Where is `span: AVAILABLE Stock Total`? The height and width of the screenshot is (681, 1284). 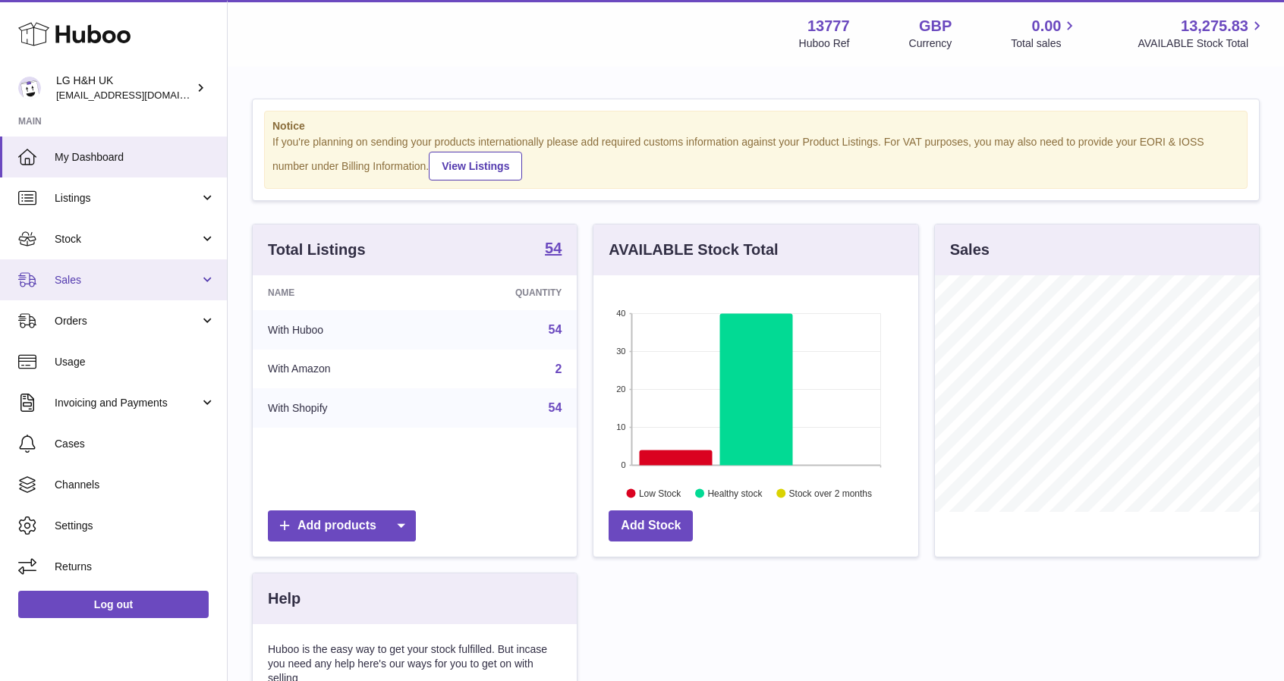 span: AVAILABLE Stock Total is located at coordinates (1201, 43).